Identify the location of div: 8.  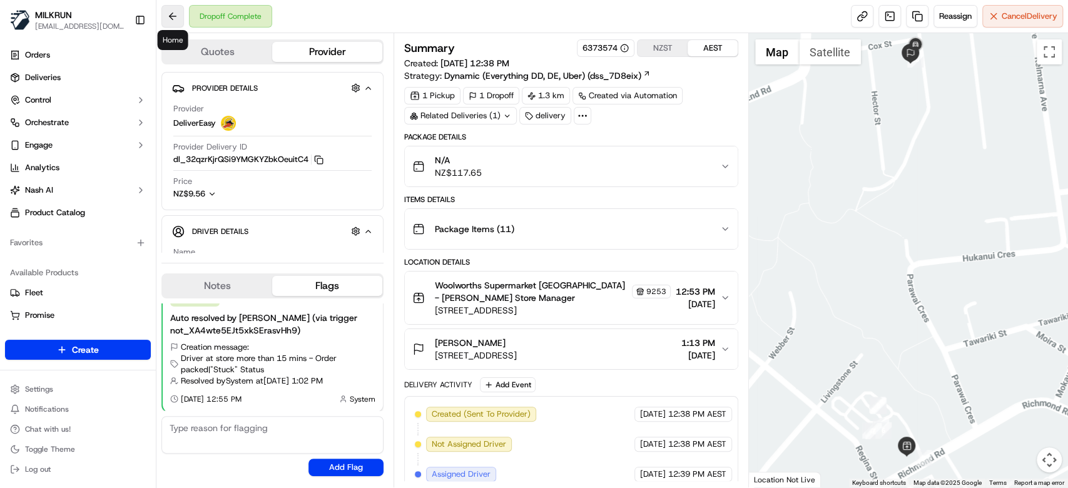
(924, 458).